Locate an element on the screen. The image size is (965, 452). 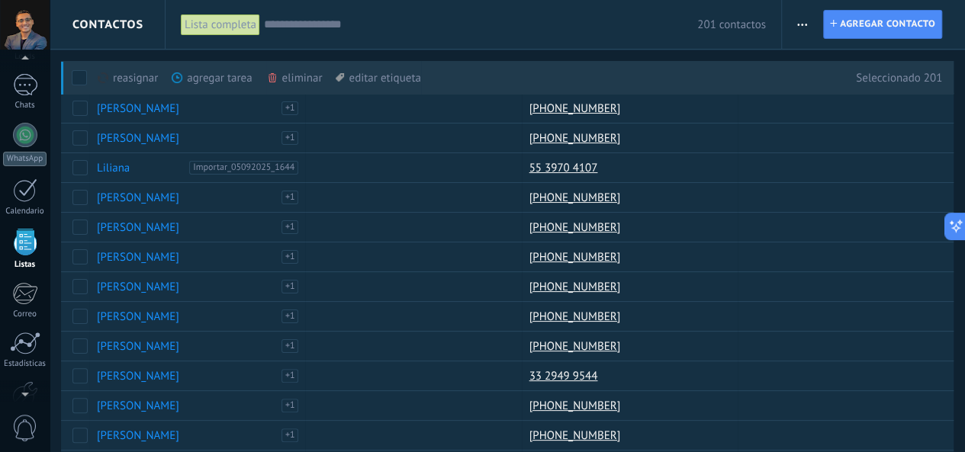
div: Estadísticas is located at coordinates (25, 364).